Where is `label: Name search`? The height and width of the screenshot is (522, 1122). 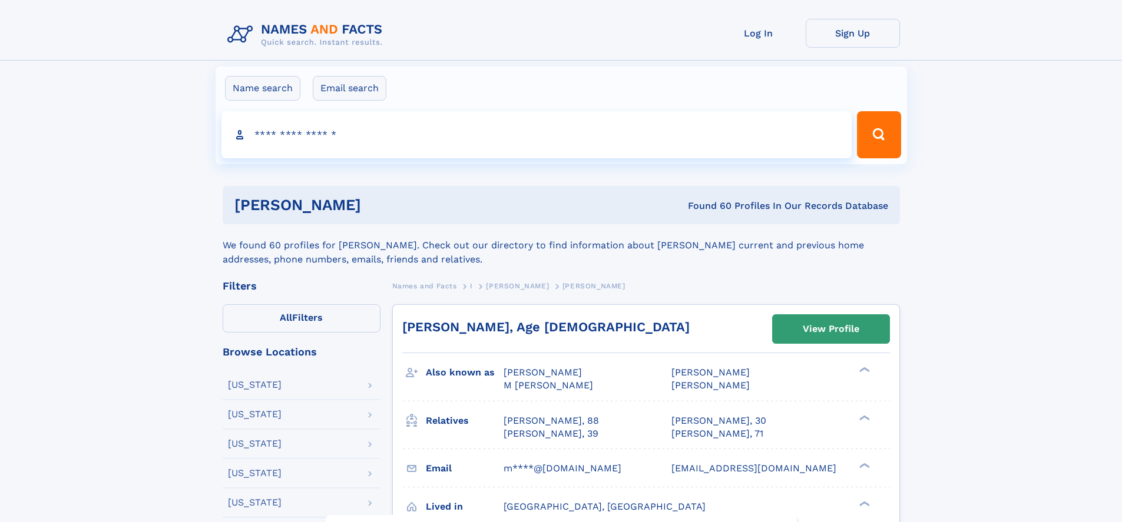 label: Name search is located at coordinates (263, 88).